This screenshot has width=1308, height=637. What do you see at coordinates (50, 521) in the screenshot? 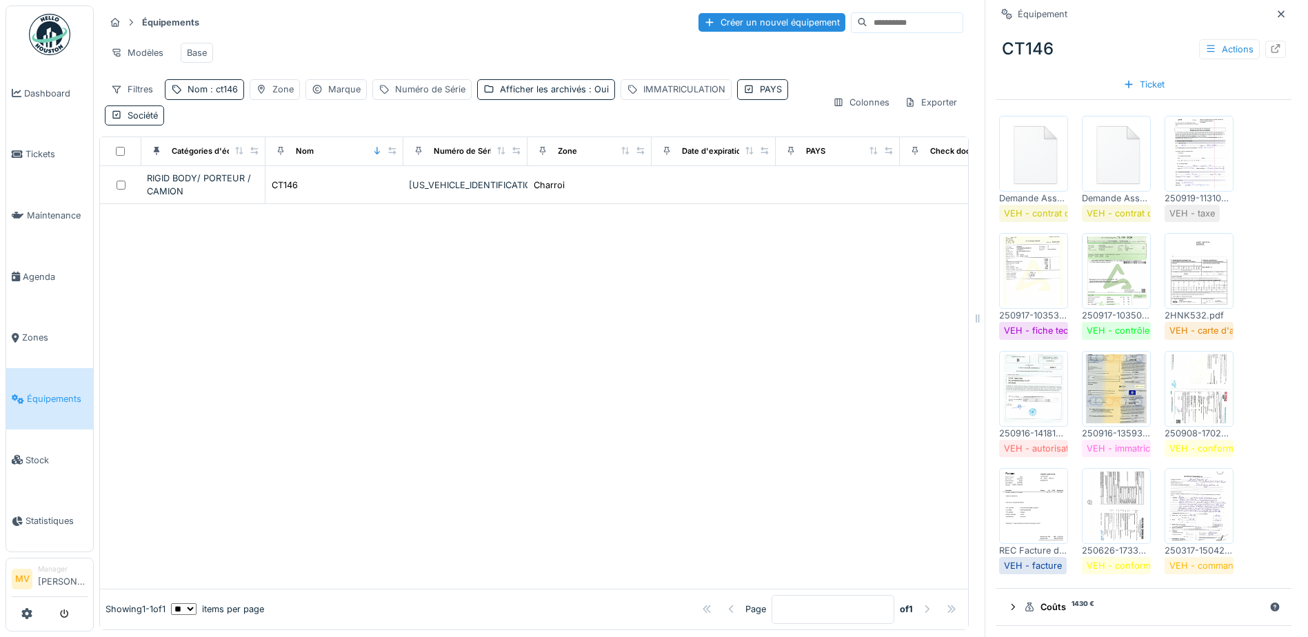
I see `a: Statistiques` at bounding box center [50, 521].